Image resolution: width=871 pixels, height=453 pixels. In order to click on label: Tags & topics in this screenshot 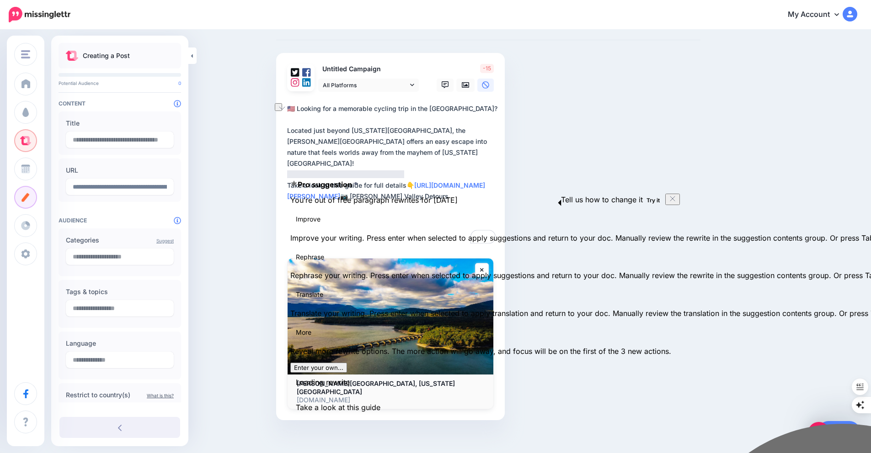, I will do `click(120, 292)`.